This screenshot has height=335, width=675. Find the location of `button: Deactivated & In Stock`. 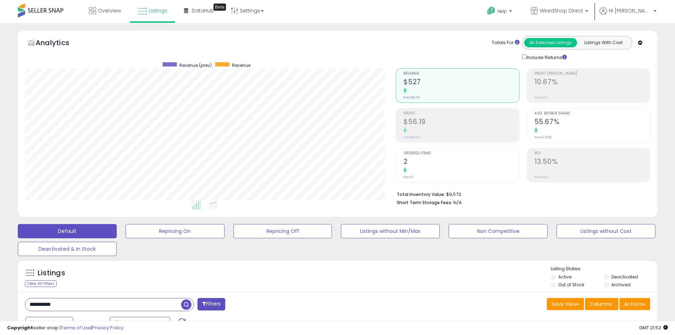

button: Deactivated & In Stock is located at coordinates (67, 249).